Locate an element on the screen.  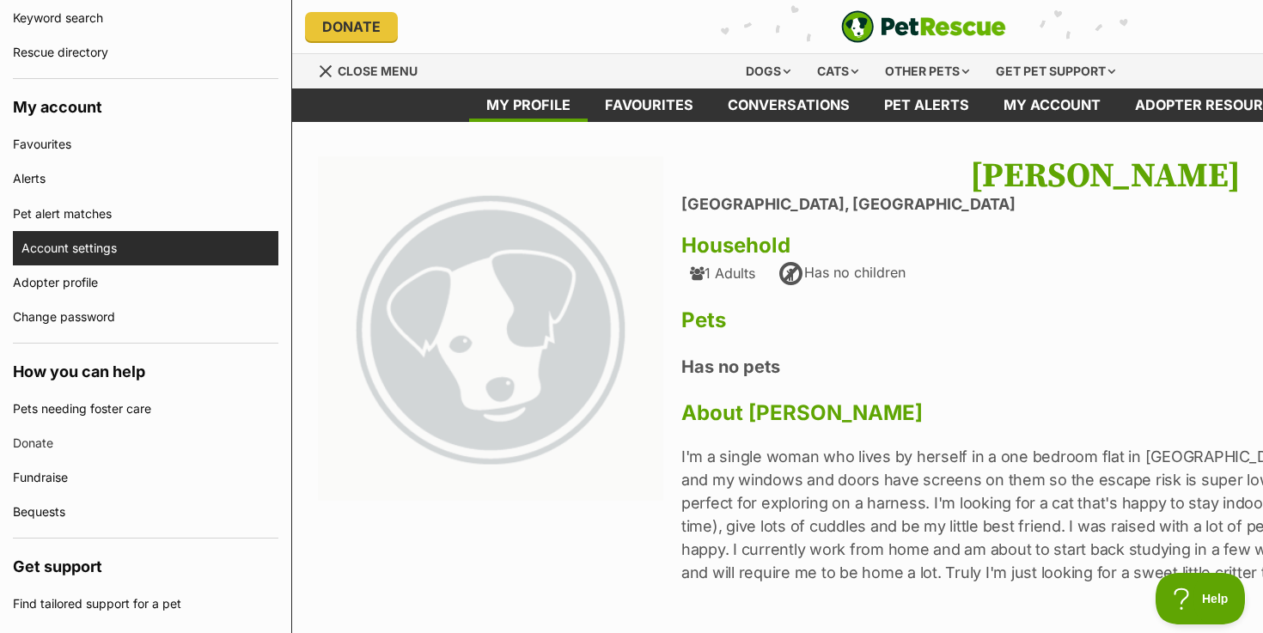
a: Fundraise is located at coordinates (145, 478).